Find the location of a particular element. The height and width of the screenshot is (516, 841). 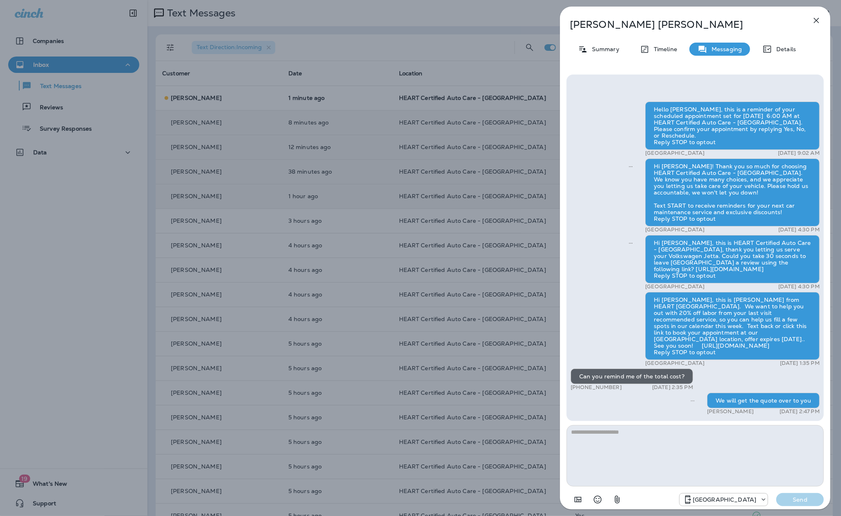

div: +1 (847) 262-3704 is located at coordinates (724, 500).